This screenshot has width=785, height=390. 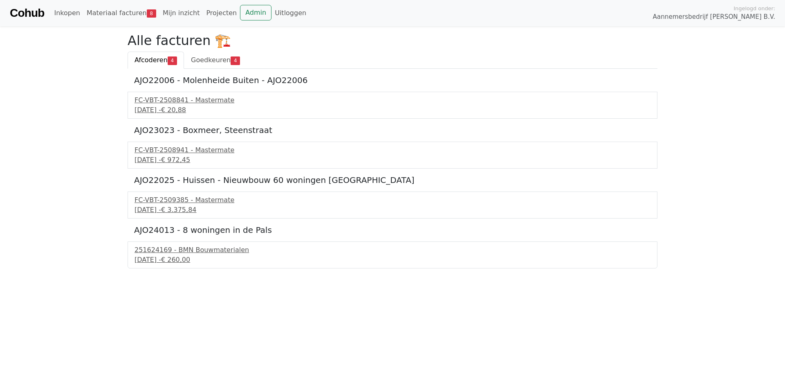 I want to click on a: Admin, so click(x=256, y=13).